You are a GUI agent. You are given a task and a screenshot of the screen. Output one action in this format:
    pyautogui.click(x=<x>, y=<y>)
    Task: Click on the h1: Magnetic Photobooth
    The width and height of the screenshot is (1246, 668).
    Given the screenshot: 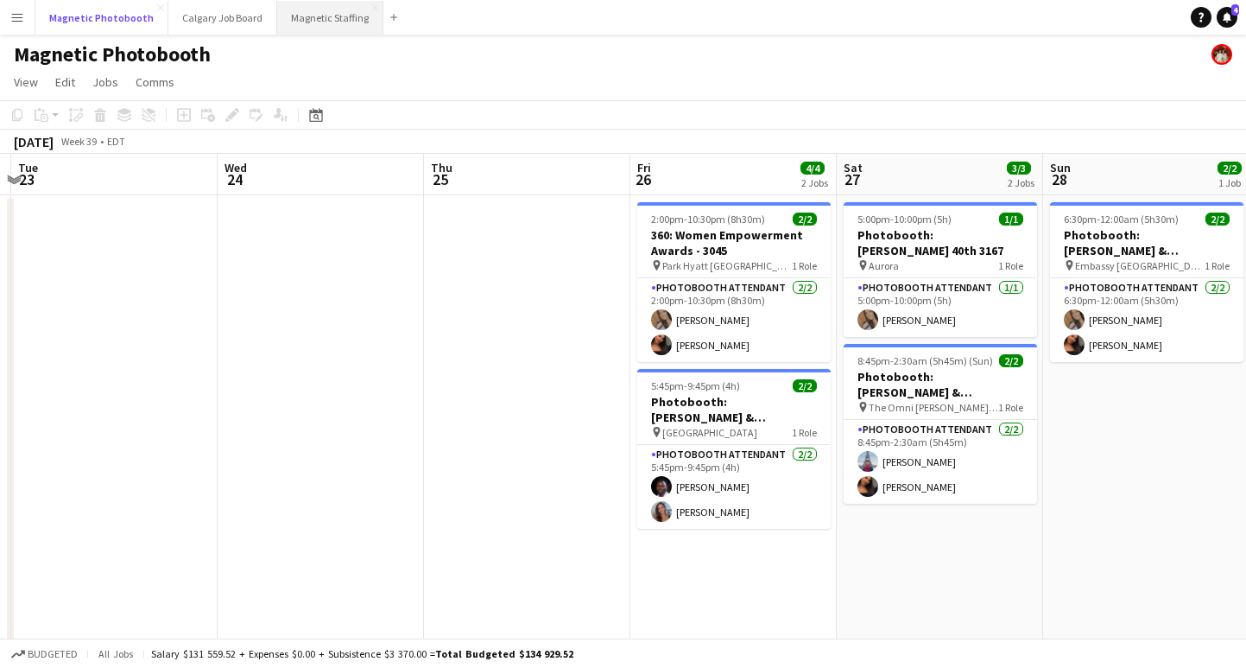 What is the action you would take?
    pyautogui.click(x=112, y=54)
    